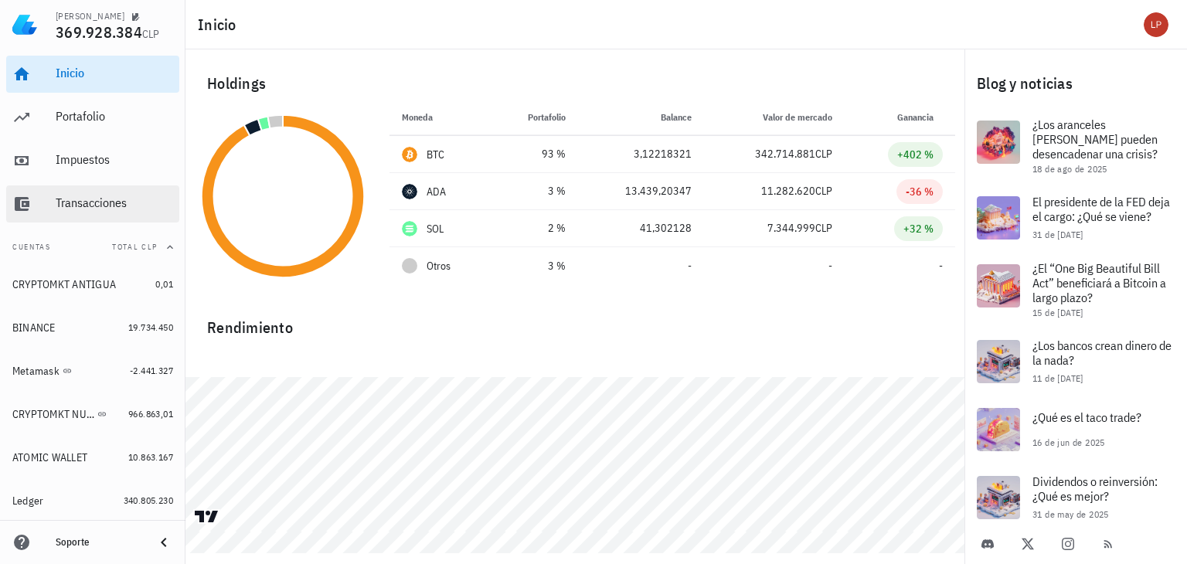 The height and width of the screenshot is (564, 1187). I want to click on span: El presidente de la FED deja el cargo: ¿Qué se viene?, so click(1102, 209).